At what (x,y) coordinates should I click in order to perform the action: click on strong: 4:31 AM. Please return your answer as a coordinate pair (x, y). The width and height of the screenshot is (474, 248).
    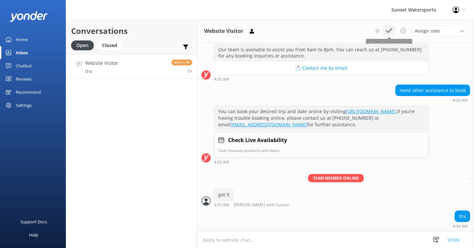
    Looking at the image, I should click on (221, 205).